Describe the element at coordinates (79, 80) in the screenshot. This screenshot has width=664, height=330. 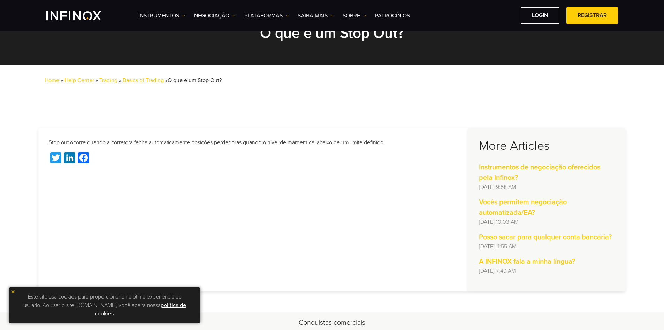
I see `a: Help Center` at that location.